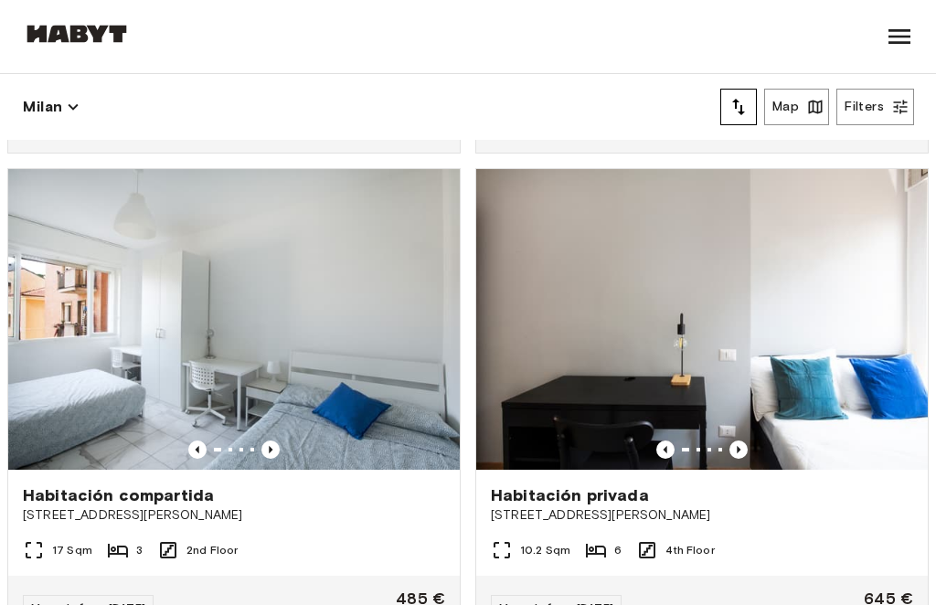 The width and height of the screenshot is (936, 605). What do you see at coordinates (51, 107) in the screenshot?
I see `button: Milan` at bounding box center [51, 107].